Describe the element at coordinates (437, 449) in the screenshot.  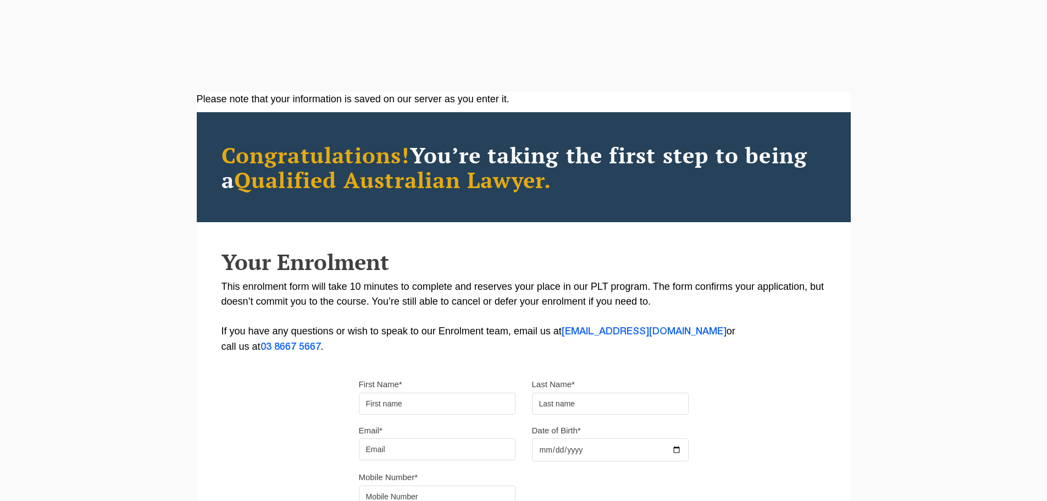
I see `input: Email` at that location.